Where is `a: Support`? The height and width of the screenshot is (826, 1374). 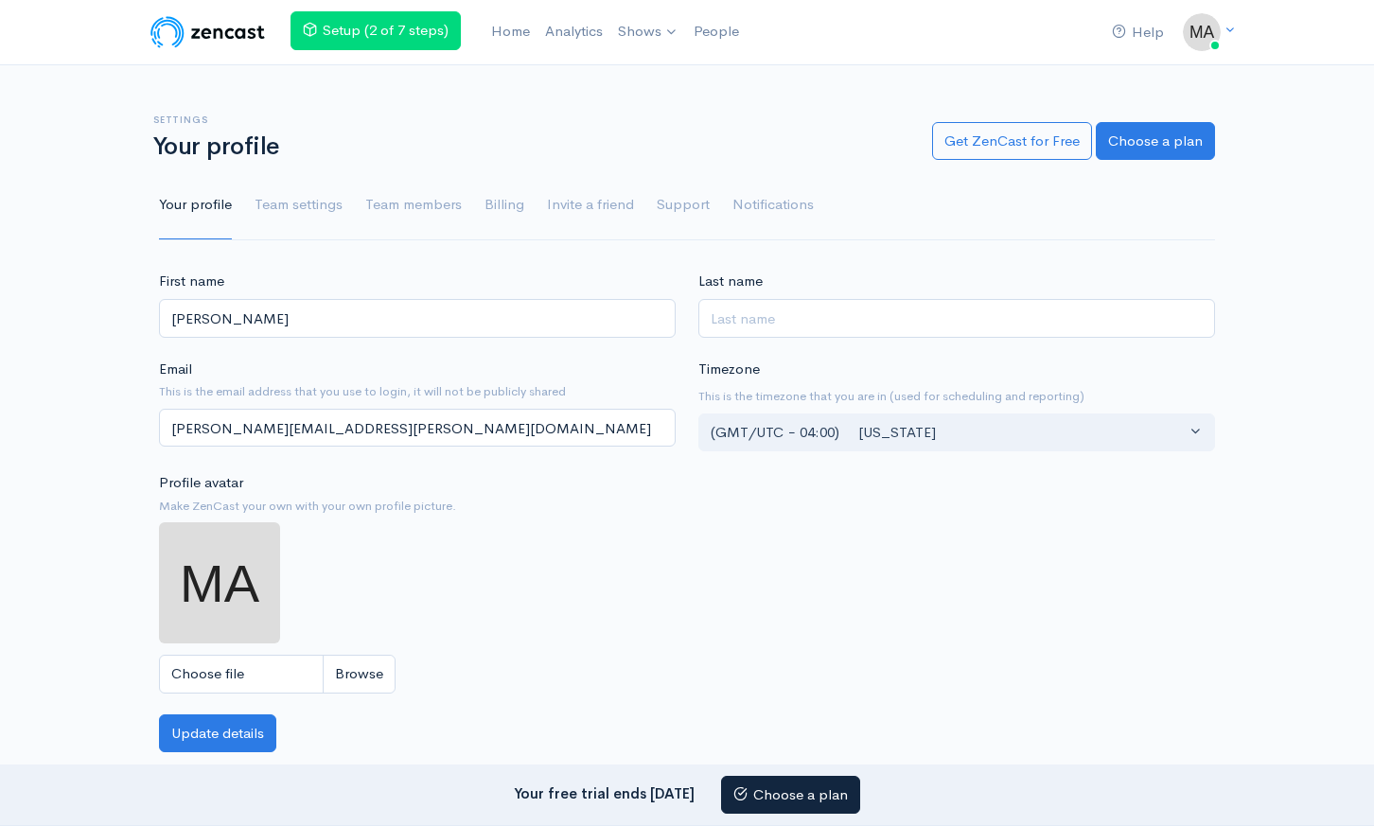
a: Support is located at coordinates (683, 205).